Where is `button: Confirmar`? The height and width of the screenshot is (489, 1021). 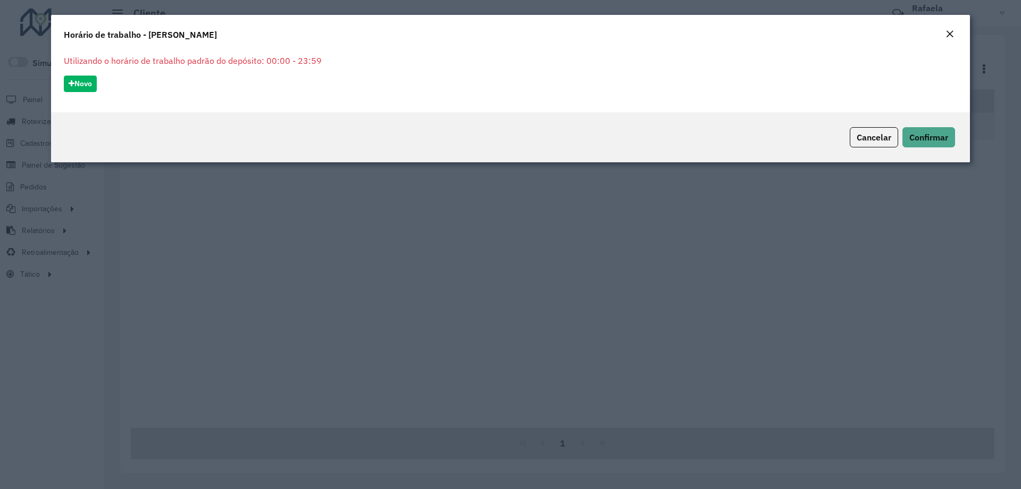 button: Confirmar is located at coordinates (929, 137).